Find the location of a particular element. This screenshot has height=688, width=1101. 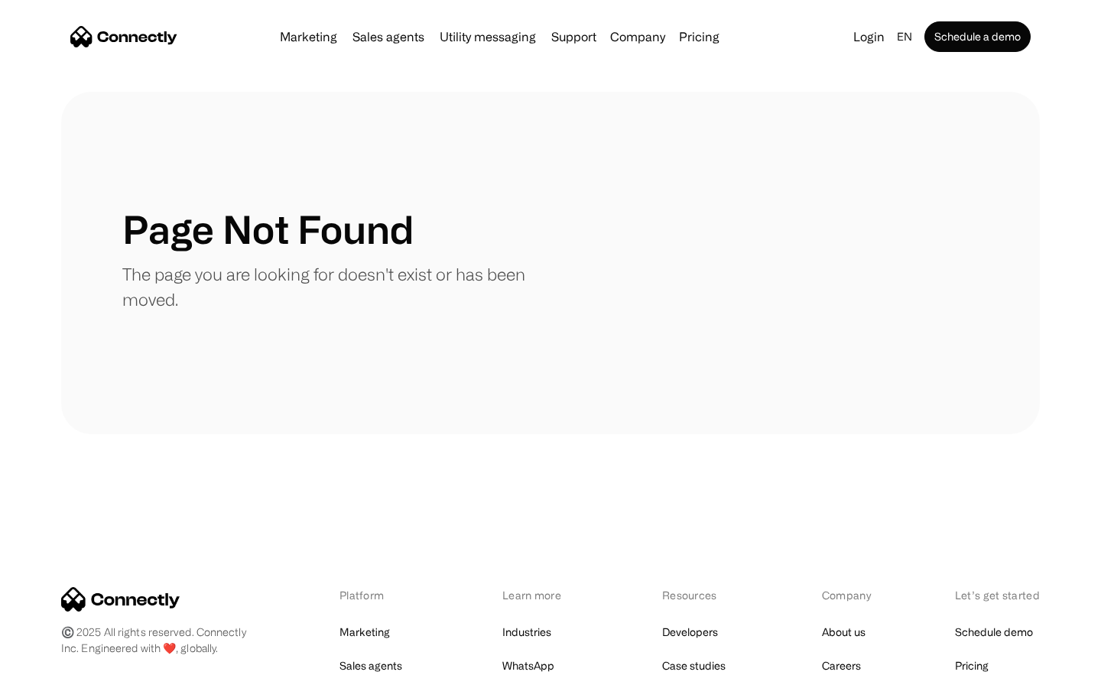

a: About us is located at coordinates (843, 632).